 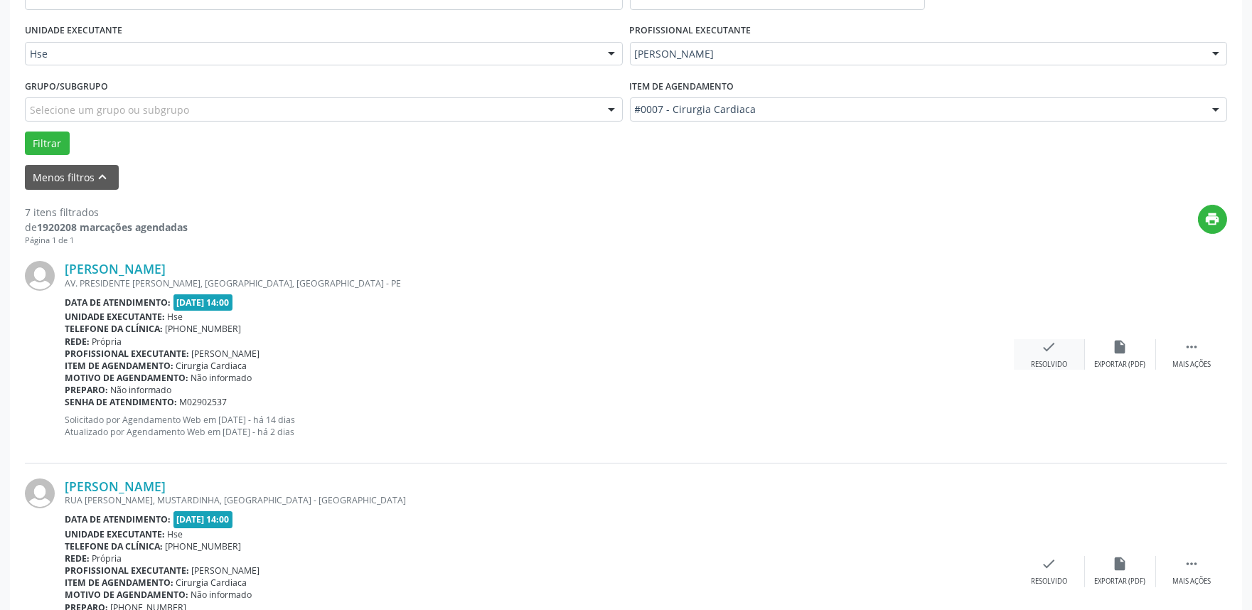 I want to click on i: print, so click(x=1213, y=219).